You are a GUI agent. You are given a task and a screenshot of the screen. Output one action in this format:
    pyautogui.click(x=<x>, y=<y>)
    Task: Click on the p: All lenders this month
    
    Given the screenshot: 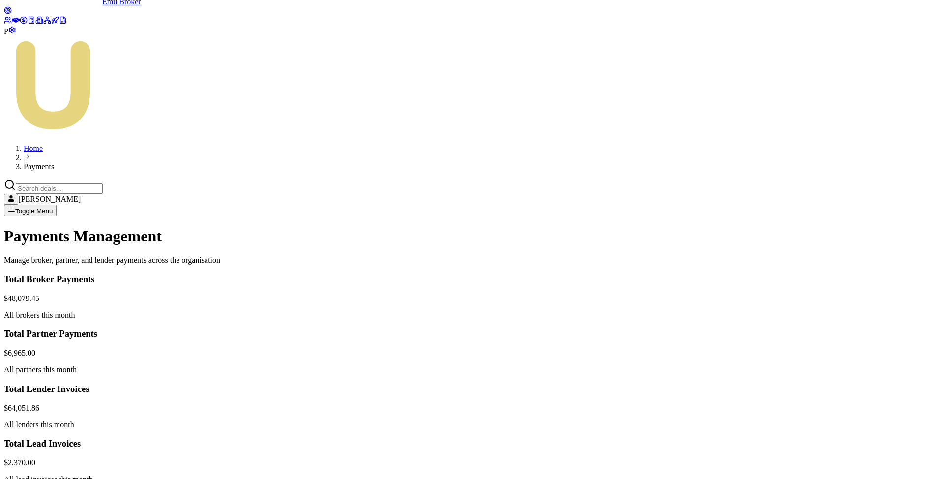 What is the action you would take?
    pyautogui.click(x=472, y=425)
    